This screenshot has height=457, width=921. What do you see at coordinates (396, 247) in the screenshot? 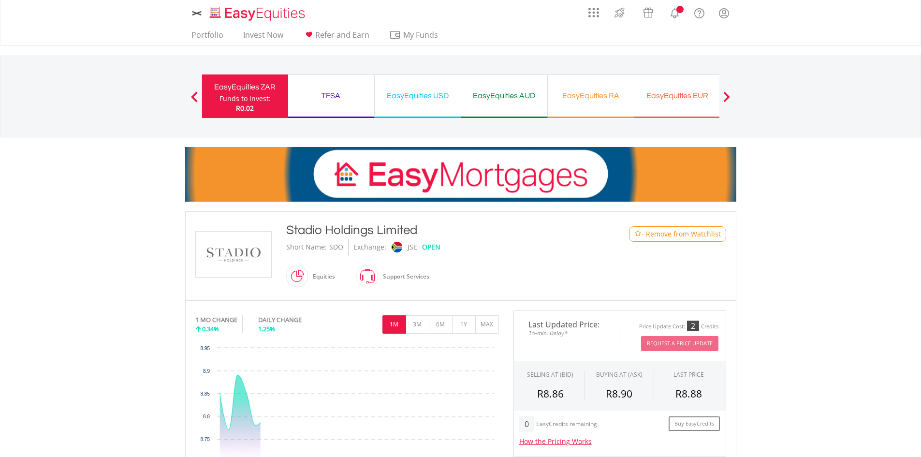
I see `img: jse.png` at bounding box center [396, 247].